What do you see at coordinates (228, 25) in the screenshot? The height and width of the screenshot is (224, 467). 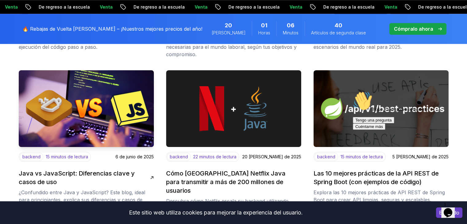 I see `span: 20 días` at bounding box center [228, 25].